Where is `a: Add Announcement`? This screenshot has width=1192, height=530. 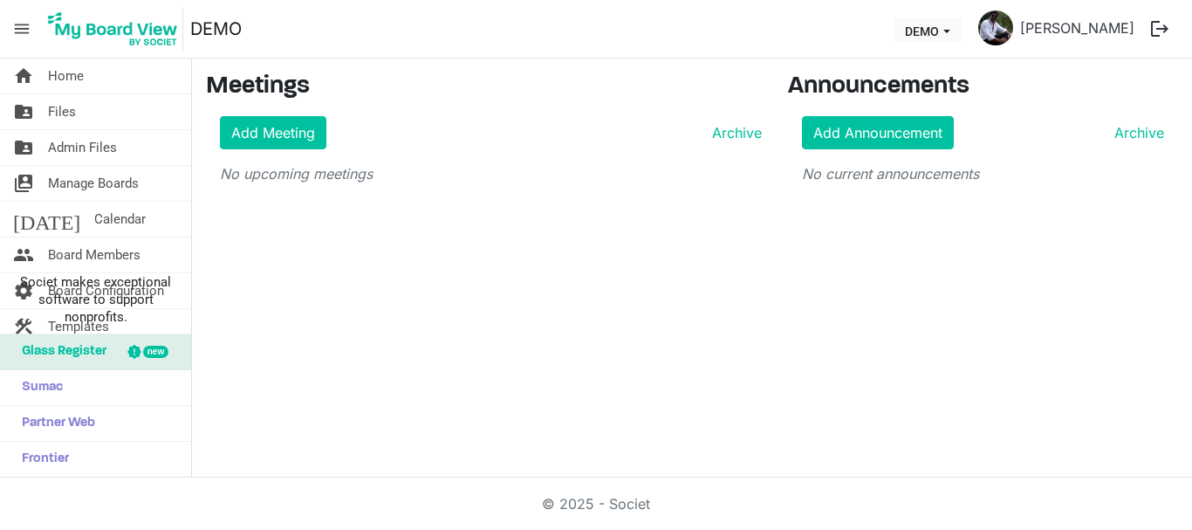 a: Add Announcement is located at coordinates (878, 133).